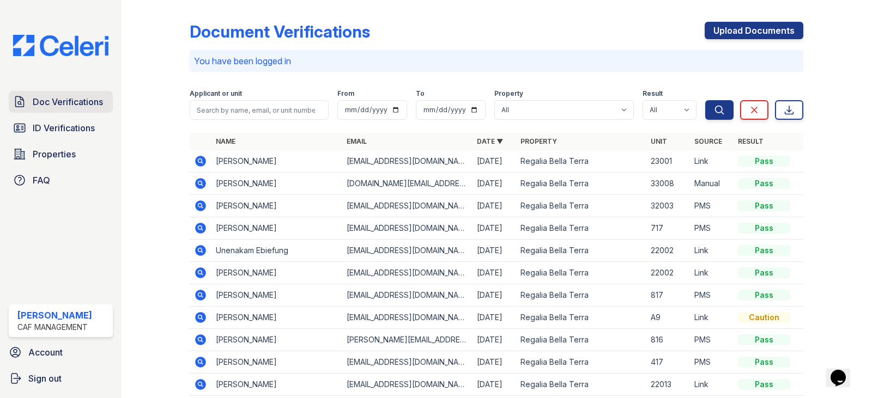 The width and height of the screenshot is (872, 398). I want to click on span: Sign out, so click(45, 379).